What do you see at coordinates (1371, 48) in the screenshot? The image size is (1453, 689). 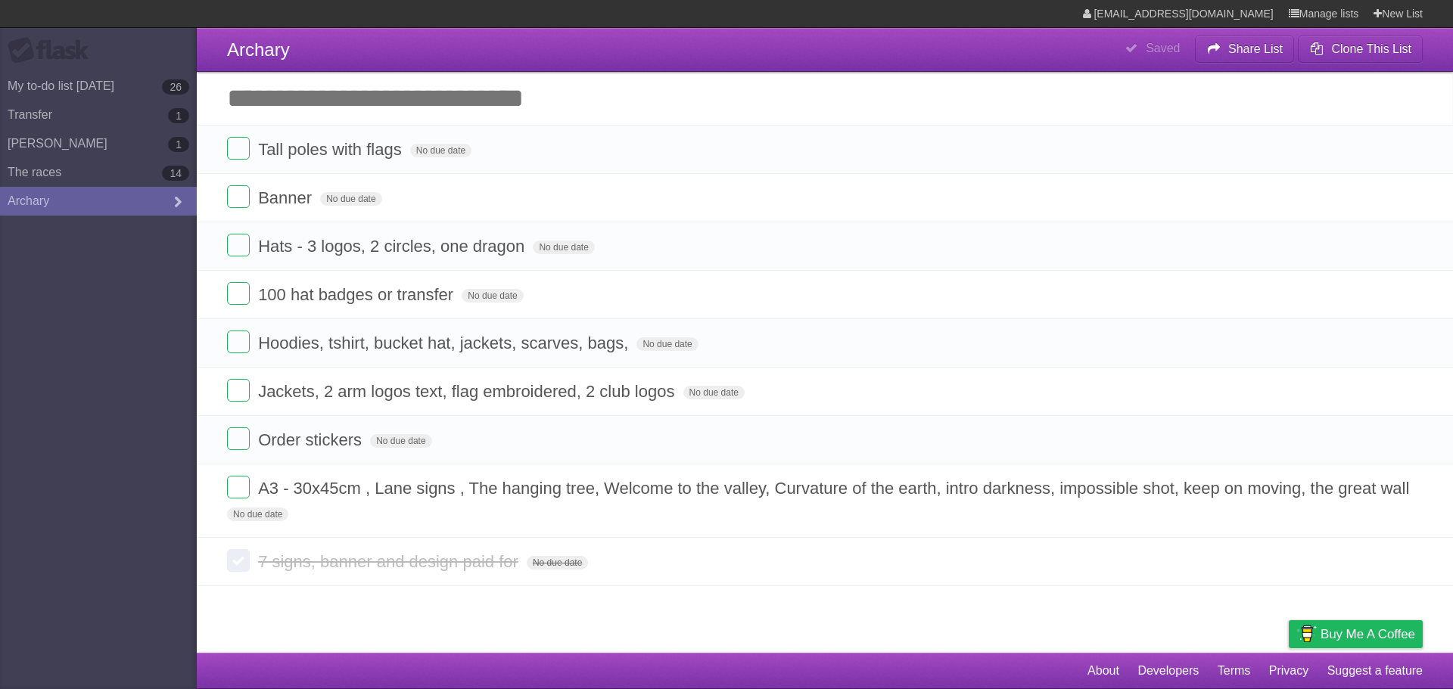 I see `b: Clone This List` at bounding box center [1371, 48].